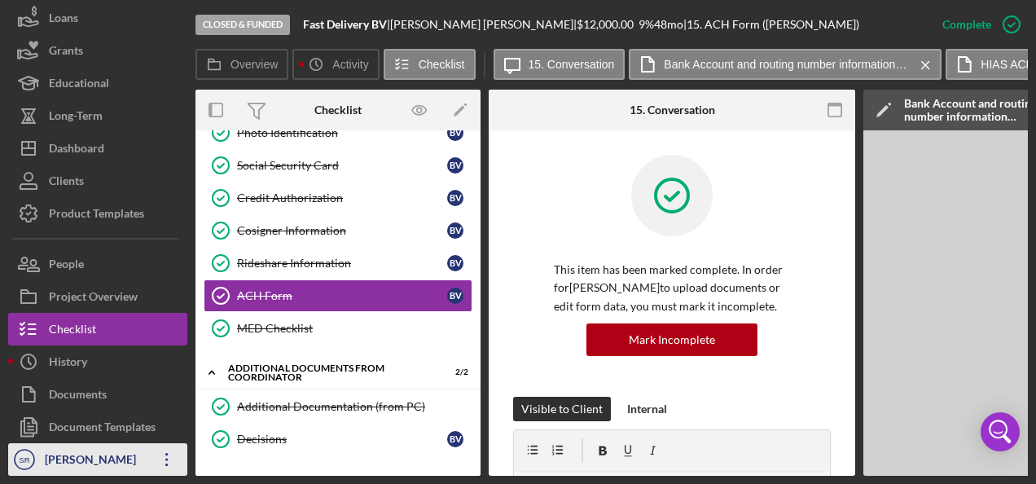  Describe the element at coordinates (98, 296) in the screenshot. I see `button: Project Overview` at that location.